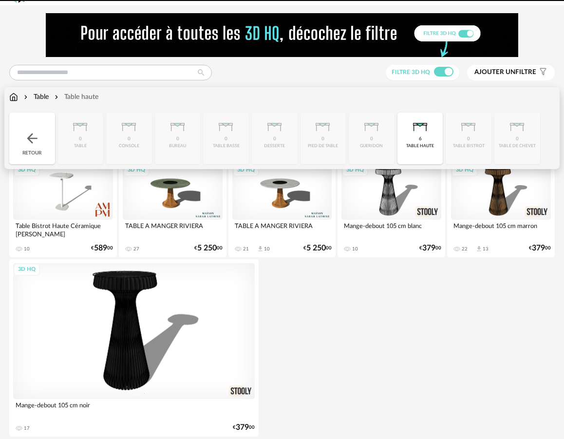 The width and height of the screenshot is (564, 439). What do you see at coordinates (501, 208) in the screenshot?
I see `a: 3D HQ Mange-debout 105 cm marron 22 Download icon 13 €37900` at bounding box center [501, 208].